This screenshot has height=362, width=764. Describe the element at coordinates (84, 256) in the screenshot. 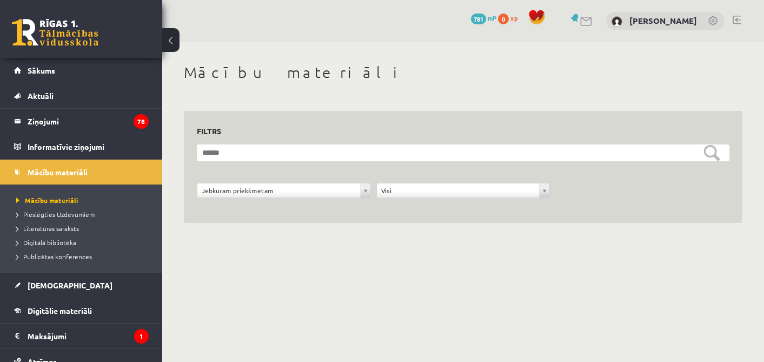

I see `a: Publicētas konferences` at that location.